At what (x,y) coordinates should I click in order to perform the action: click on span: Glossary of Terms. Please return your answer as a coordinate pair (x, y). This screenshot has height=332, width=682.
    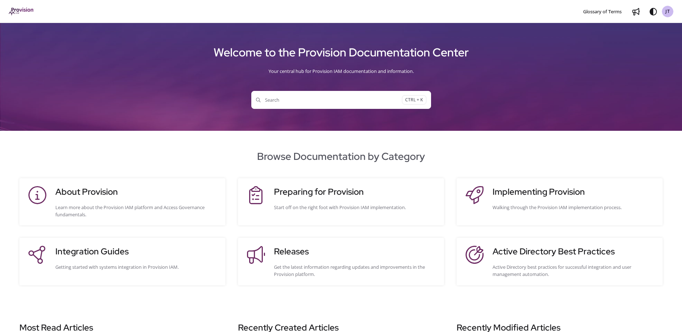
    Looking at the image, I should click on (602, 12).